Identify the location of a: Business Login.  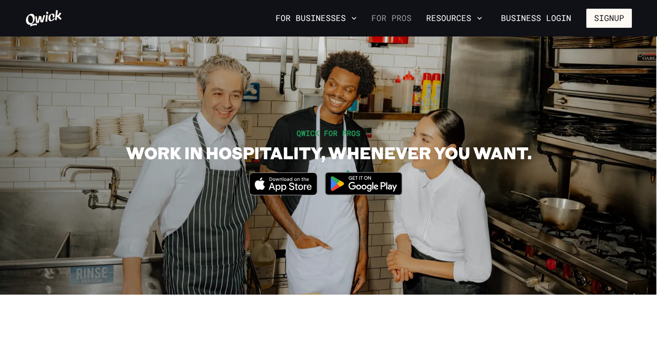
(536, 18).